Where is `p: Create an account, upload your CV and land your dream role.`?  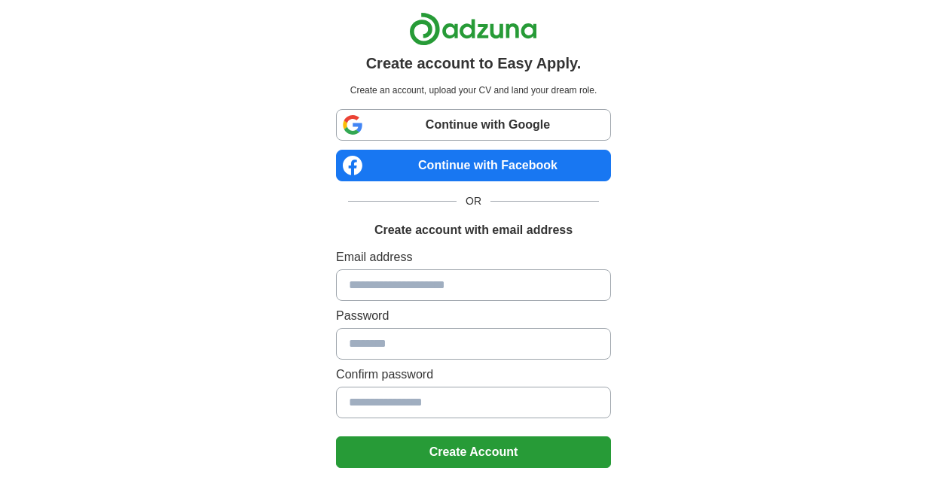 p: Create an account, upload your CV and land your dream role. is located at coordinates (473, 90).